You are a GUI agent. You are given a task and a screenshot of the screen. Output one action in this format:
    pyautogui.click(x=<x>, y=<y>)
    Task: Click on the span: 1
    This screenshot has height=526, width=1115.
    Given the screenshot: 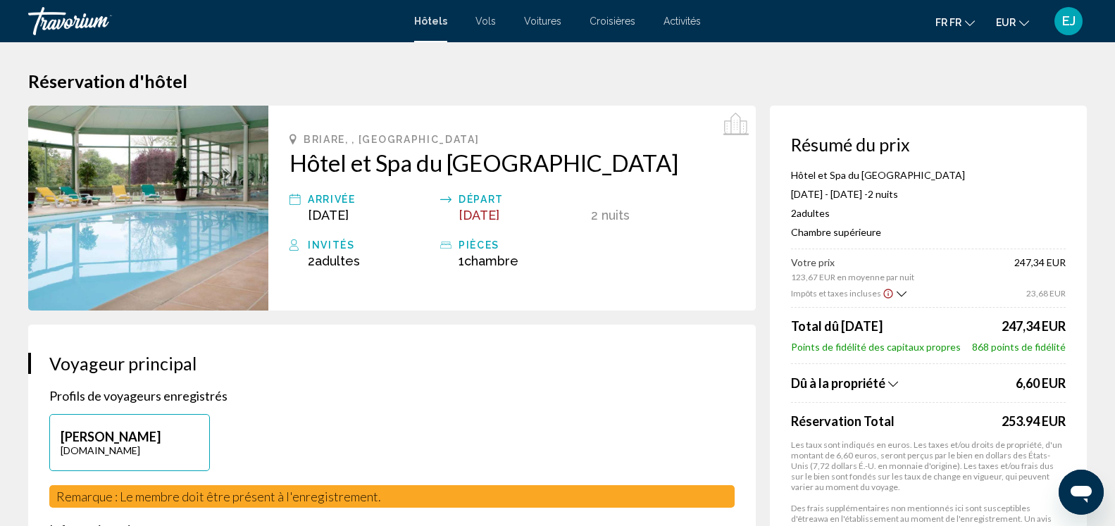 What is the action you would take?
    pyautogui.click(x=488, y=261)
    